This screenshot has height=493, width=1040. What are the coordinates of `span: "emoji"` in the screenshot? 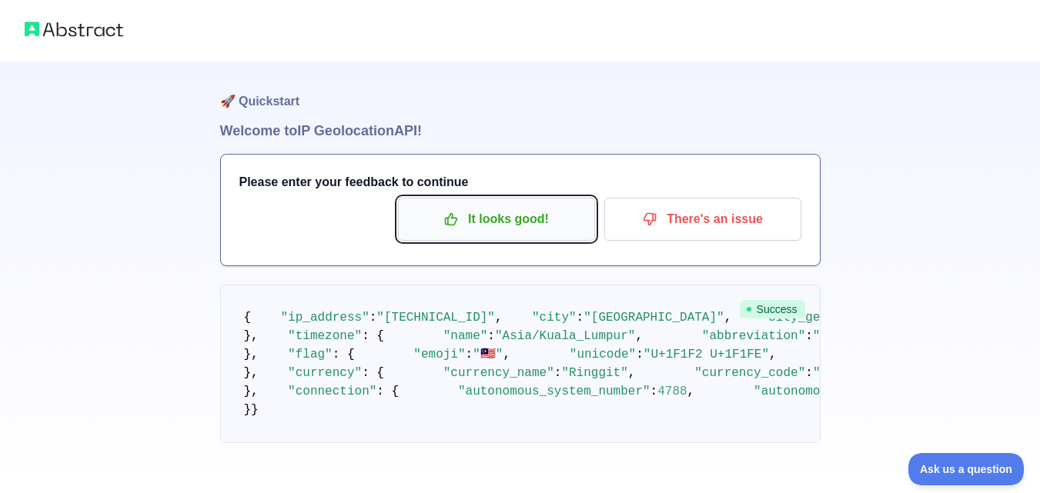 It's located at (439, 355).